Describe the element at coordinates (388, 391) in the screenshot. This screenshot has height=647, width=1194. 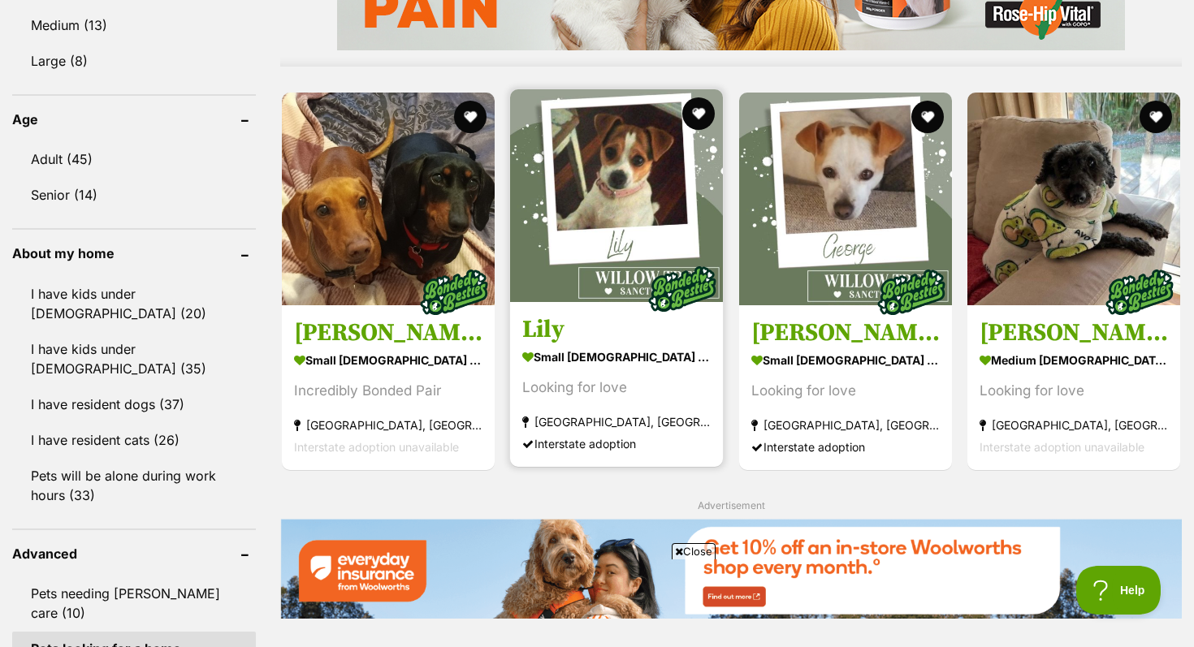
I see `div: Incredibly Bonded Pair` at that location.